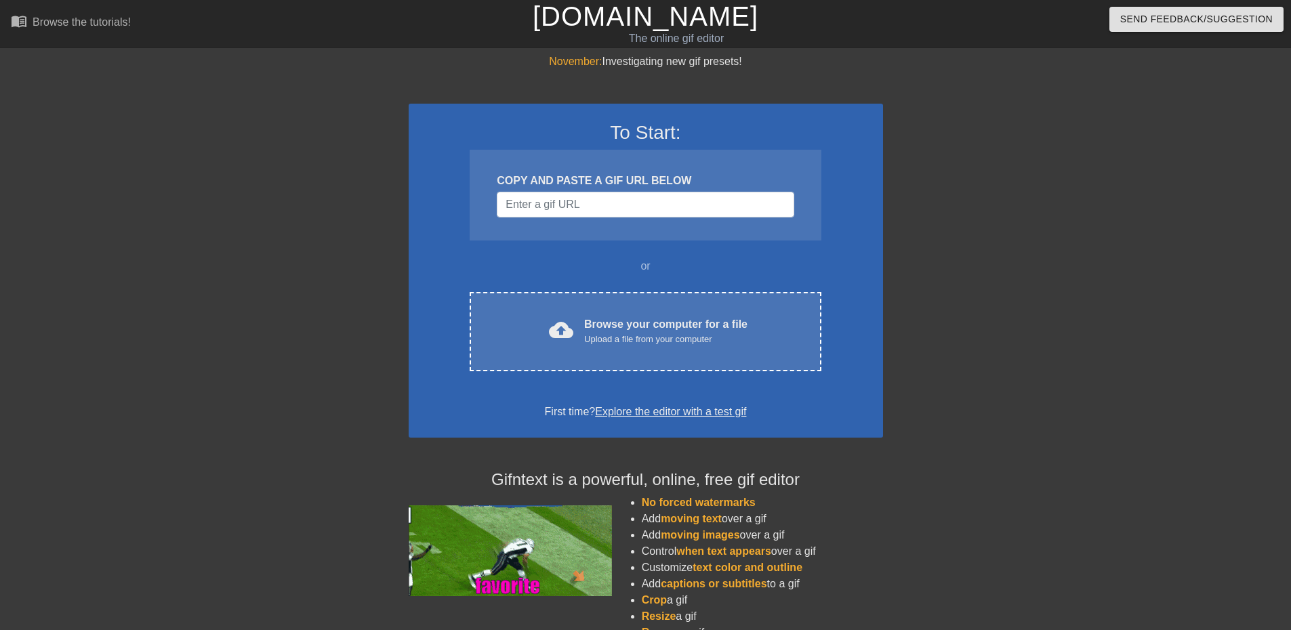 This screenshot has width=1291, height=630. What do you see at coordinates (646, 412) in the screenshot?
I see `div: First time?` at bounding box center [646, 412].